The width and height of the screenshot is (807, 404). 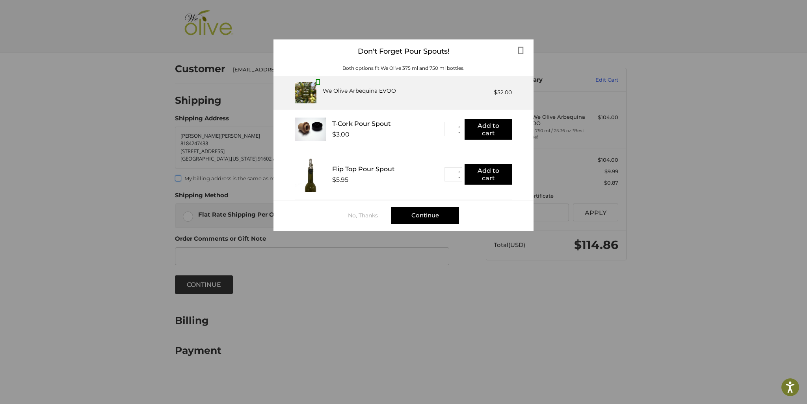 What do you see at coordinates (311, 129) in the screenshot?
I see `img: T_Cork__22625.1711686153.233.225.jpg` at bounding box center [311, 129].